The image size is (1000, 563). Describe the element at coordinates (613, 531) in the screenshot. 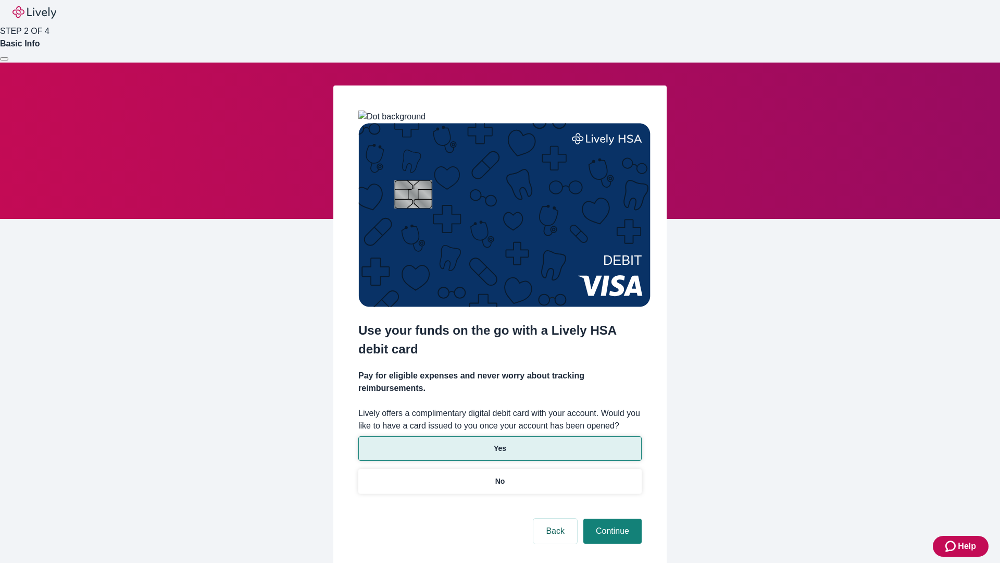

I see `button: Continue` at that location.